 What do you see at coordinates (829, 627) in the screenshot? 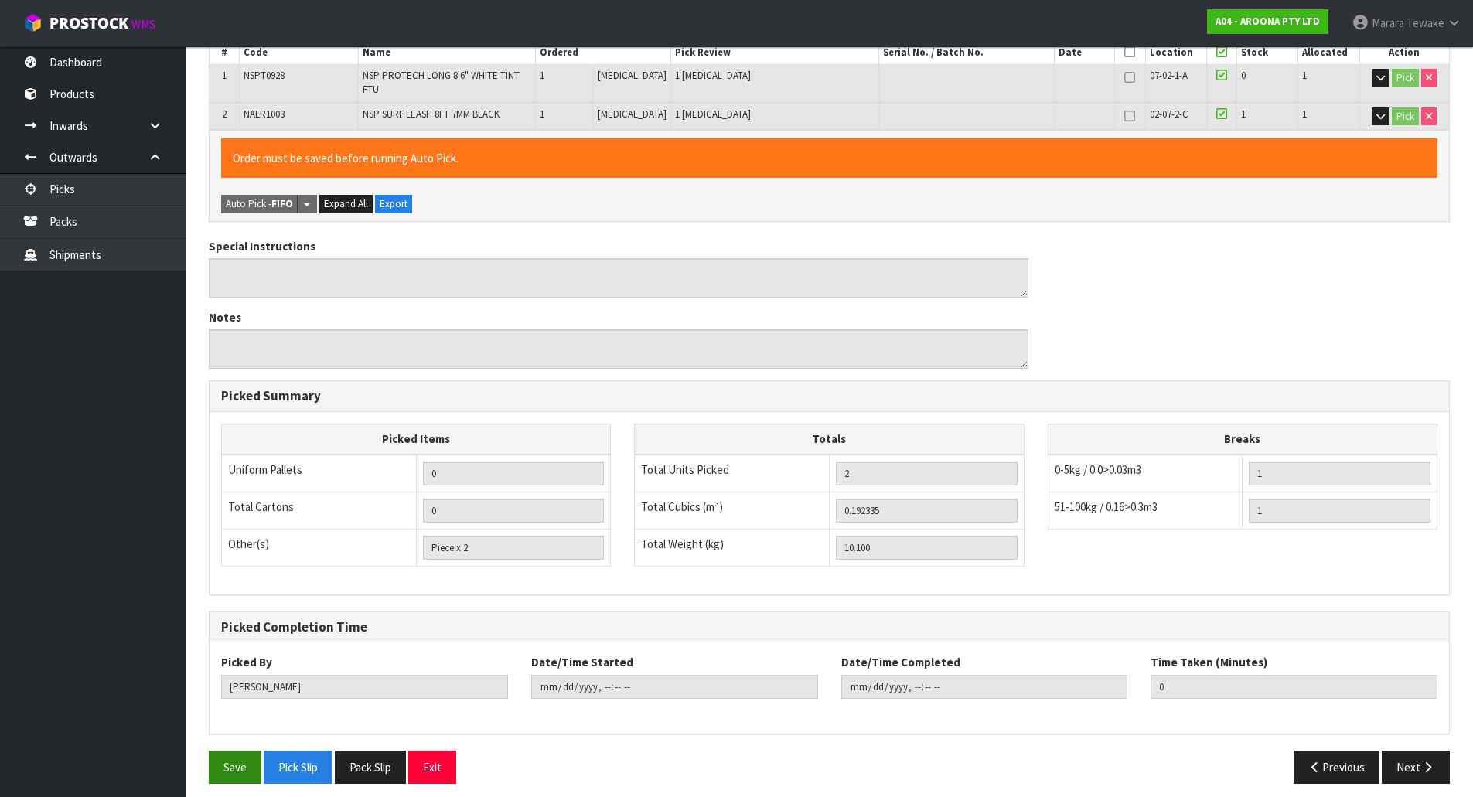
I see `h3: Picked Completion Time` at bounding box center [829, 627].